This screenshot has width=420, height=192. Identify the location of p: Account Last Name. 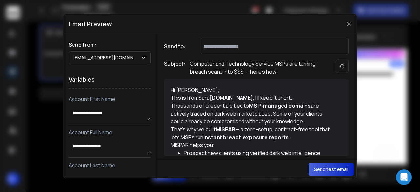
(110, 165).